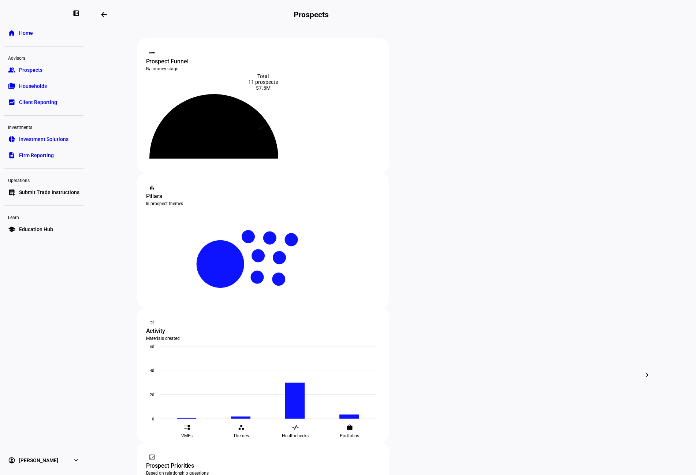 The image size is (696, 475). I want to click on span: Households, so click(33, 86).